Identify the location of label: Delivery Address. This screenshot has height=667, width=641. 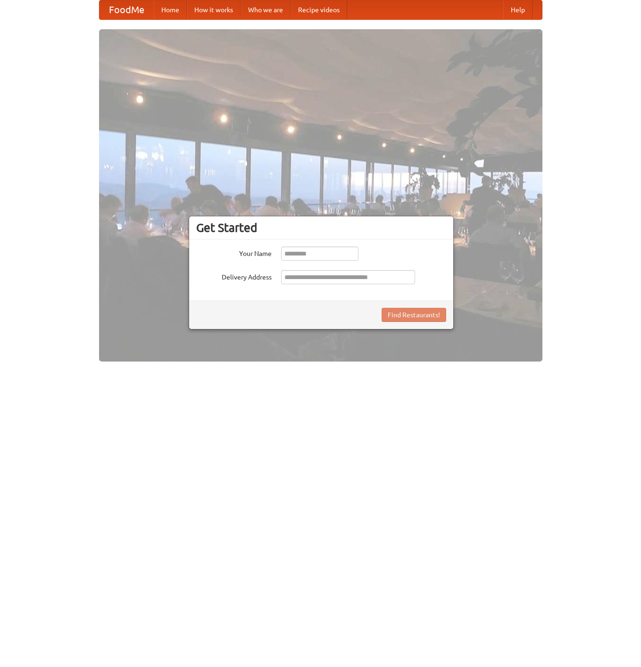
(234, 276).